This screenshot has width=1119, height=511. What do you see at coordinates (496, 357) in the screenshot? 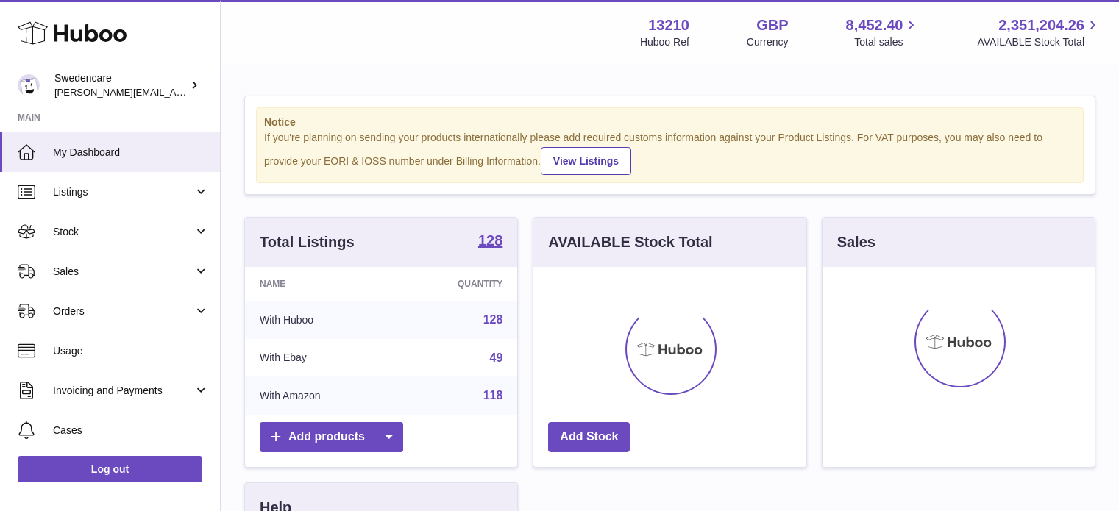
I see `a: 49` at bounding box center [496, 357].